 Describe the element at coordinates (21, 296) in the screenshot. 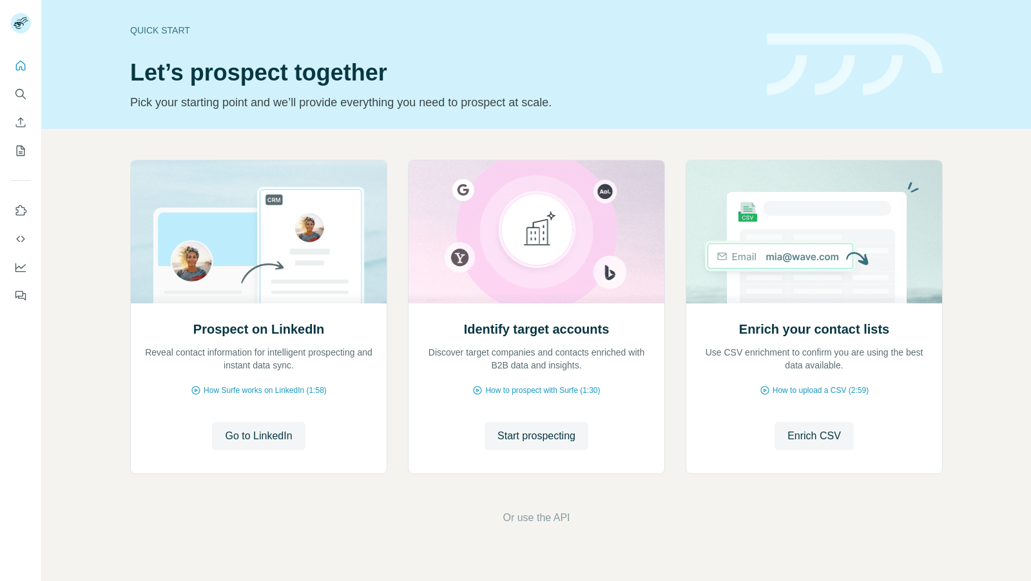

I see `button: Feedback` at that location.